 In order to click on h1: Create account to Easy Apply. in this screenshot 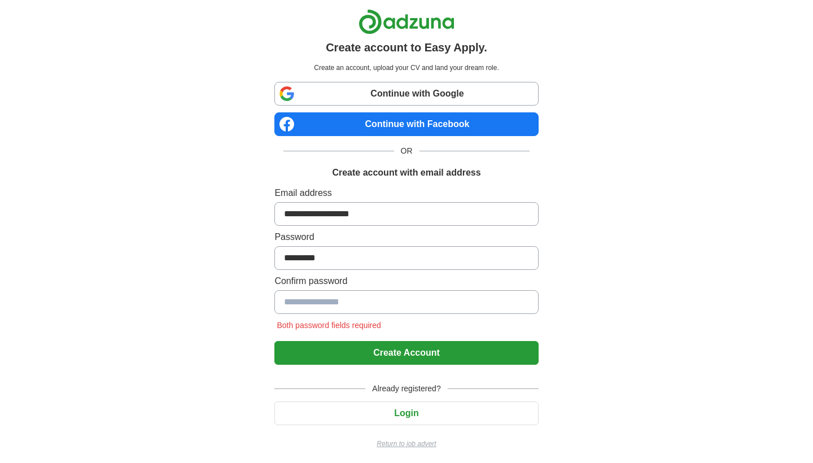, I will do `click(406, 47)`.